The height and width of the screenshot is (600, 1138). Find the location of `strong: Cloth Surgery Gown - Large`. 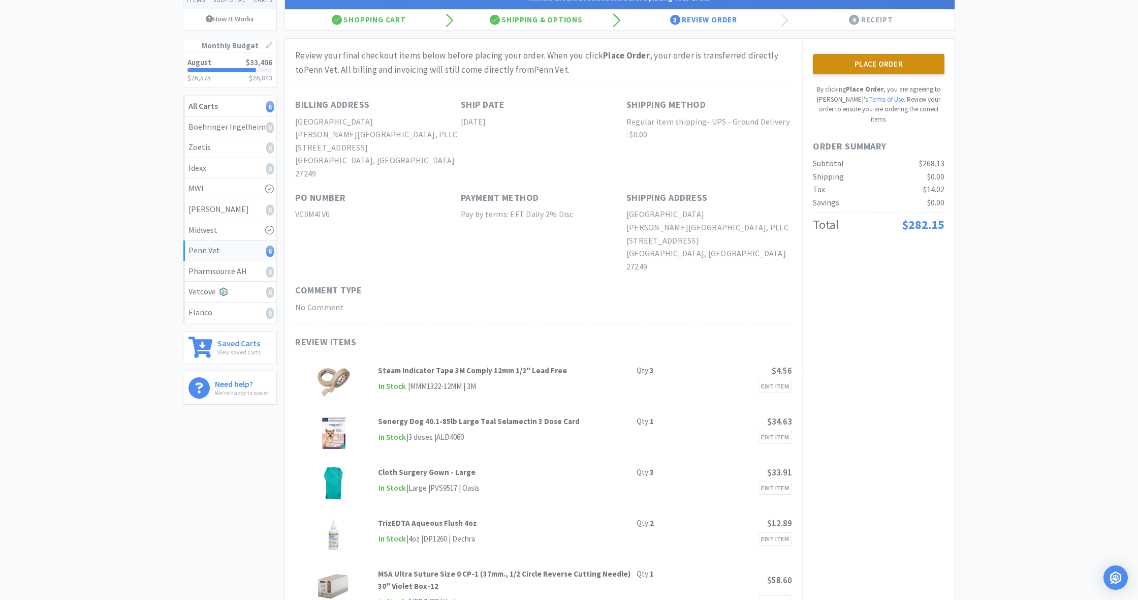

strong: Cloth Surgery Gown - Large is located at coordinates (427, 472).